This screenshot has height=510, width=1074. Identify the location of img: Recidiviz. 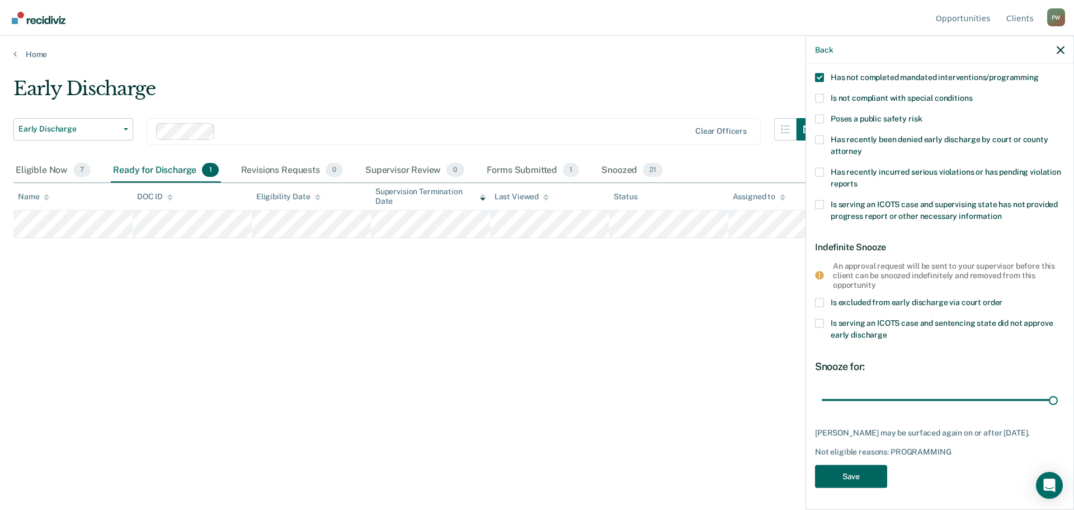
(39, 18).